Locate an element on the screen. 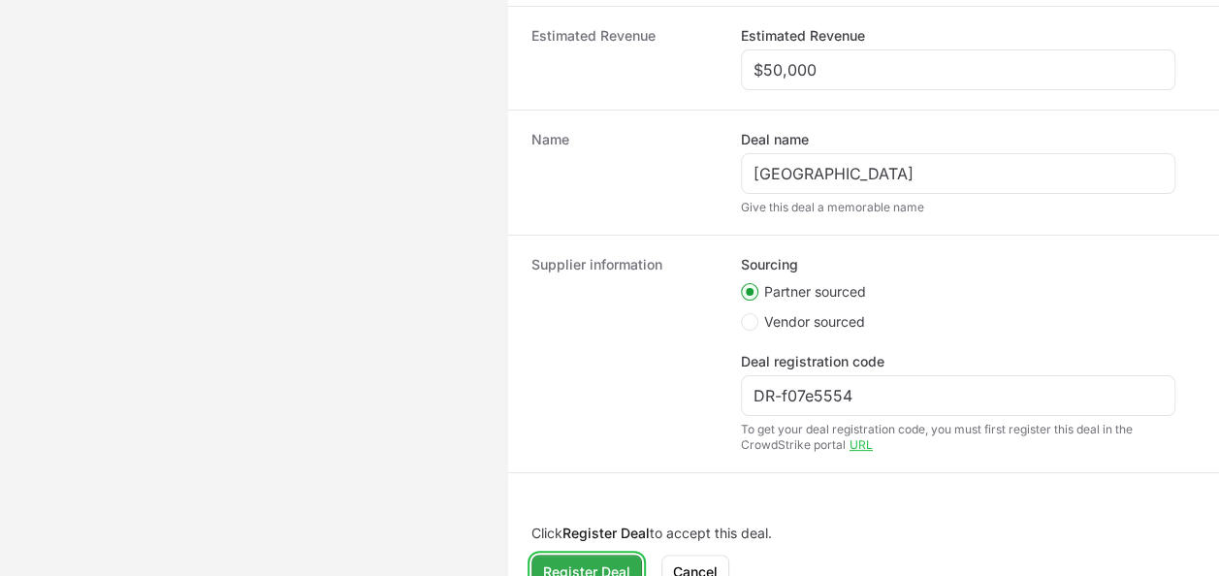  div: To get your deal registration code, you must first register this deal in the CrowdStrike portal is located at coordinates (958, 437).